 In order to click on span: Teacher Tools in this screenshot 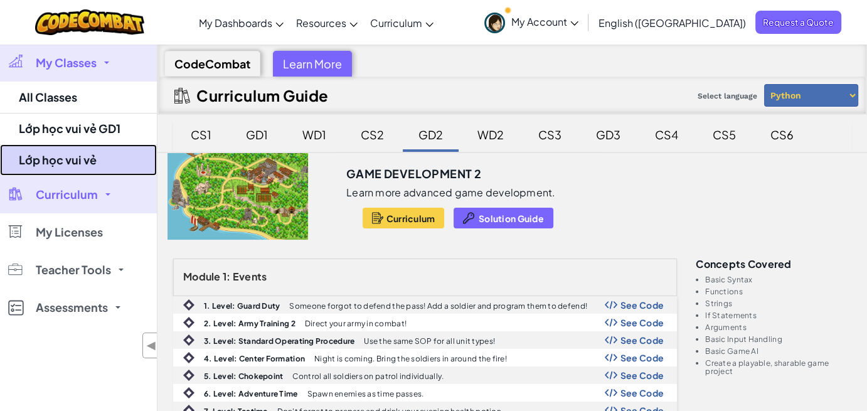, I will do `click(73, 270)`.